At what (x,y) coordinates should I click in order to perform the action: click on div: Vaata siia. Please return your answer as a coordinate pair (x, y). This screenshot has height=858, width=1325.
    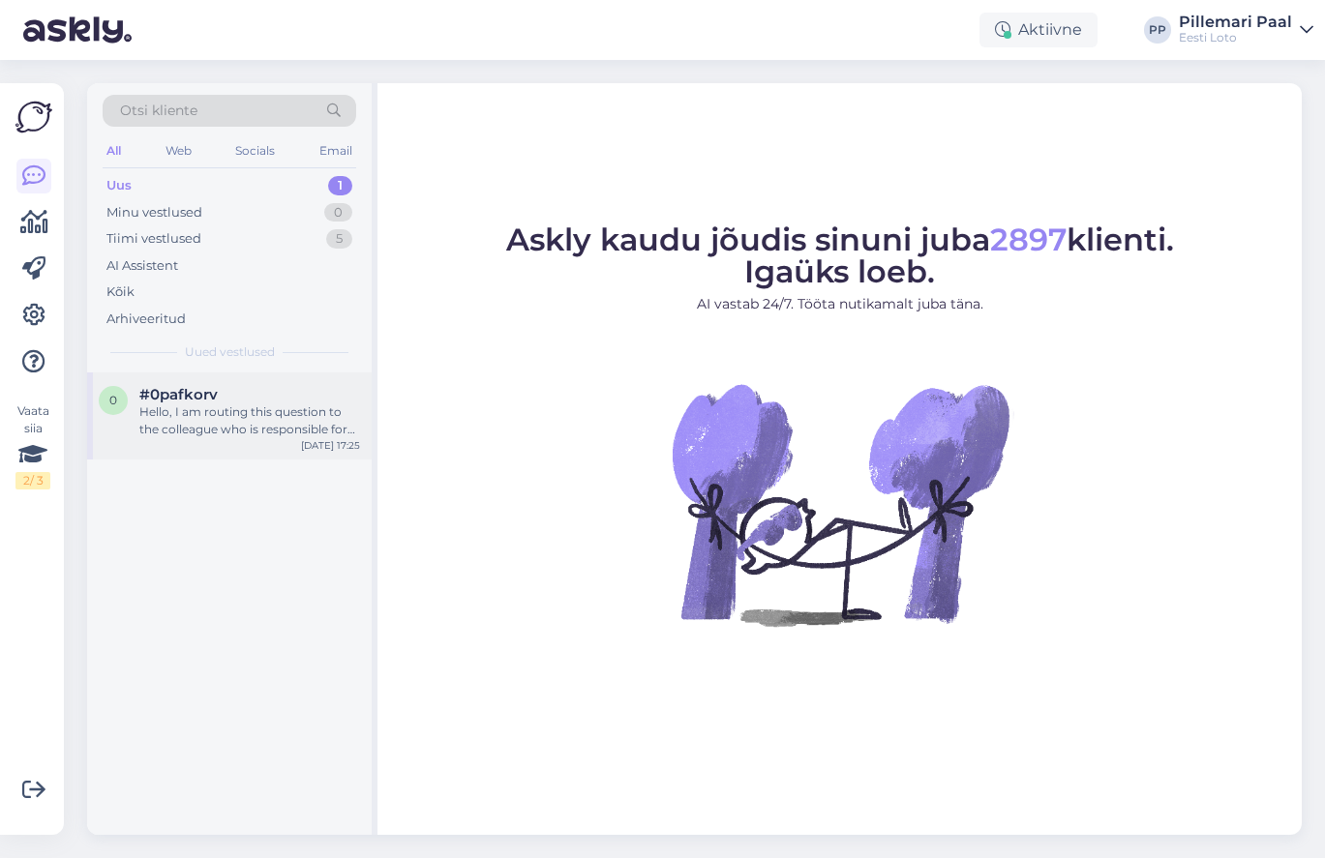
    Looking at the image, I should click on (33, 446).